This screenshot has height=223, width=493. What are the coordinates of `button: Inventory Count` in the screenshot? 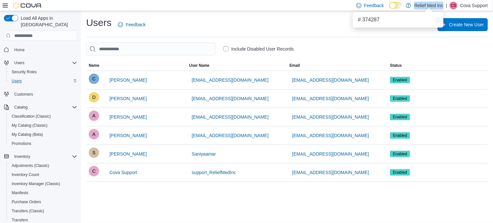 It's located at (43, 175).